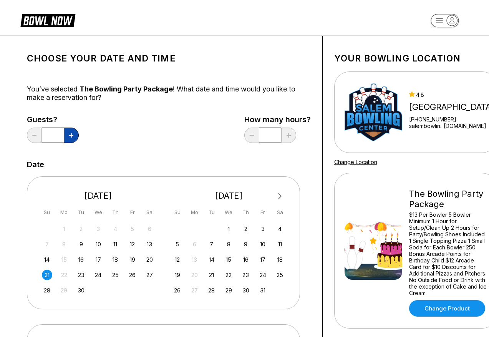 Image resolution: width=489 pixels, height=337 pixels. I want to click on div: You’ve selected ! What date and time would you like to make a reservation for?, so click(169, 93).